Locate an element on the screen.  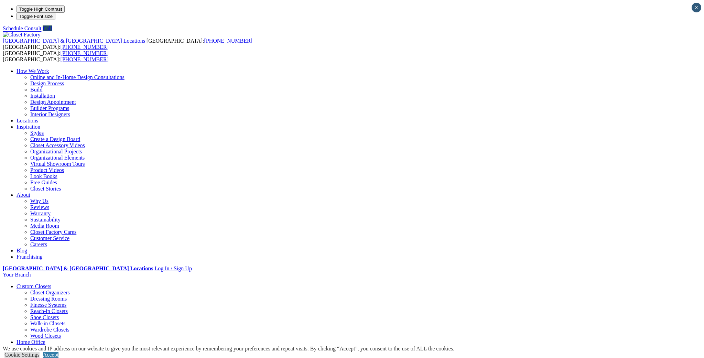
img: Closet Factory is located at coordinates (22, 35).